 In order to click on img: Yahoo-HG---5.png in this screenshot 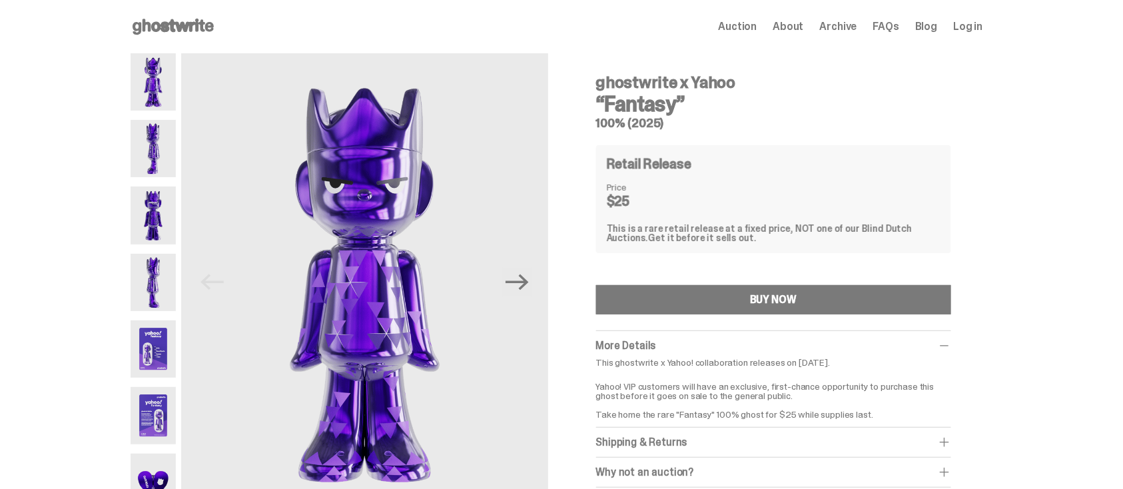, I will do `click(153, 349)`.